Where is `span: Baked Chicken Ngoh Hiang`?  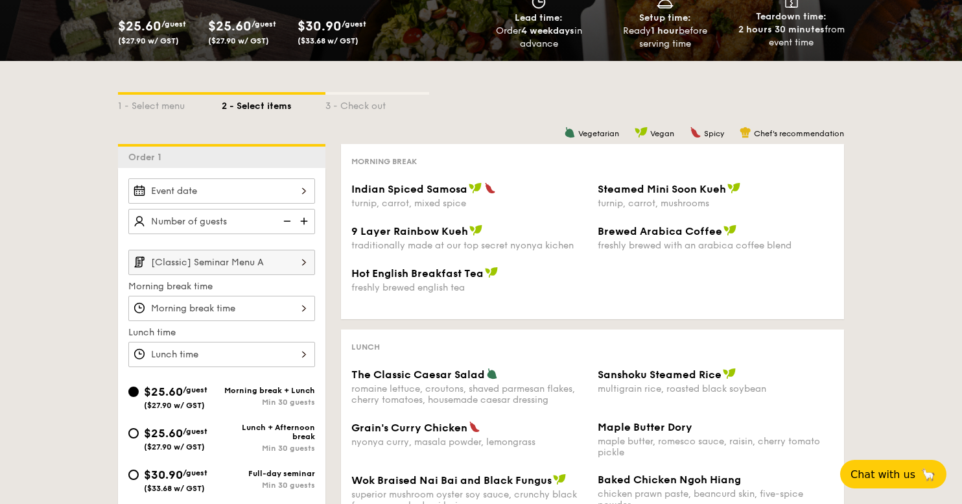
span: Baked Chicken Ngoh Hiang is located at coordinates (669, 479).